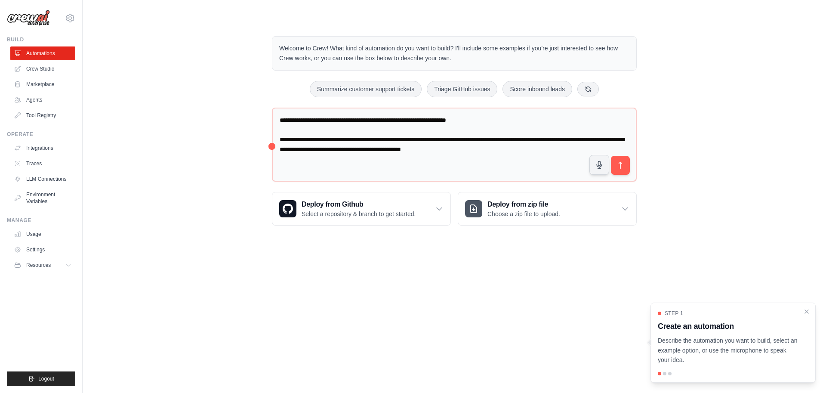  Describe the element at coordinates (43, 265) in the screenshot. I see `button: Resources` at that location.